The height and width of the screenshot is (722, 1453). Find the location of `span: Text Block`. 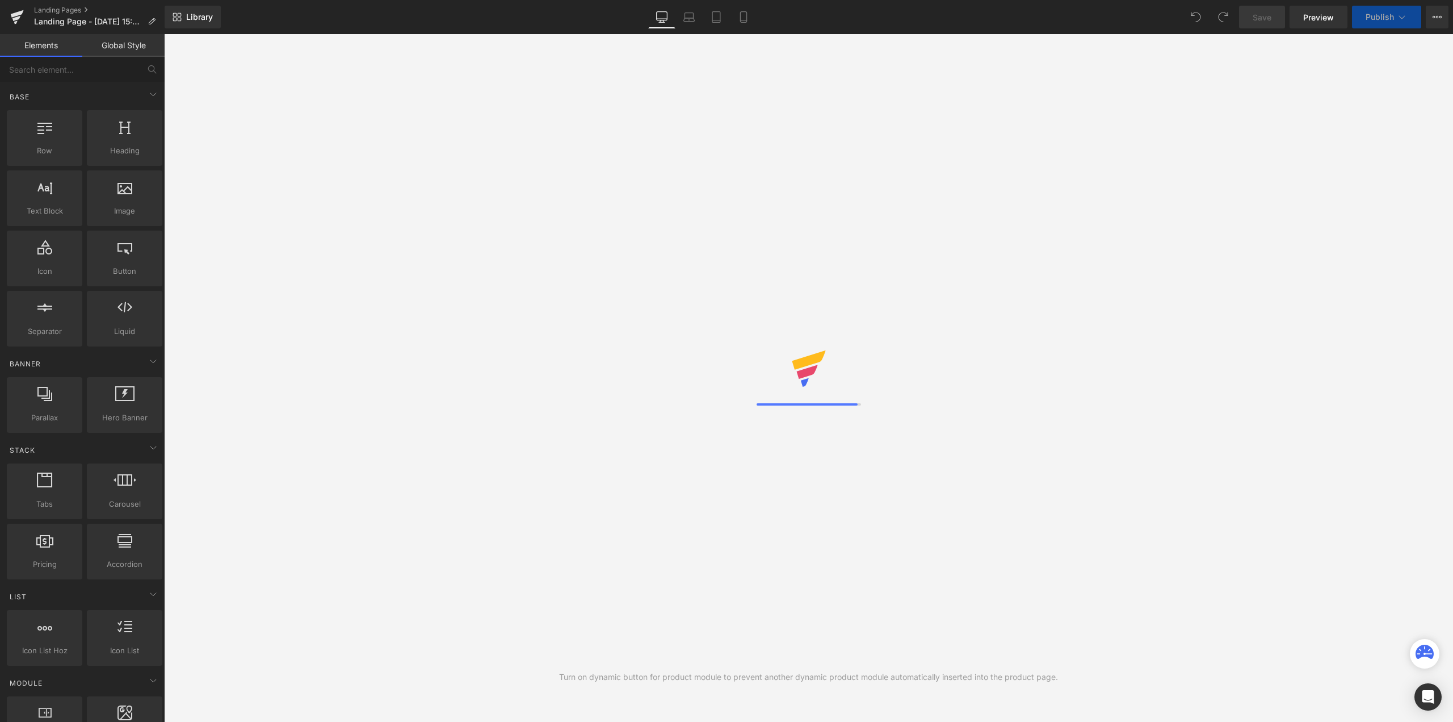

span: Text Block is located at coordinates (44, 211).